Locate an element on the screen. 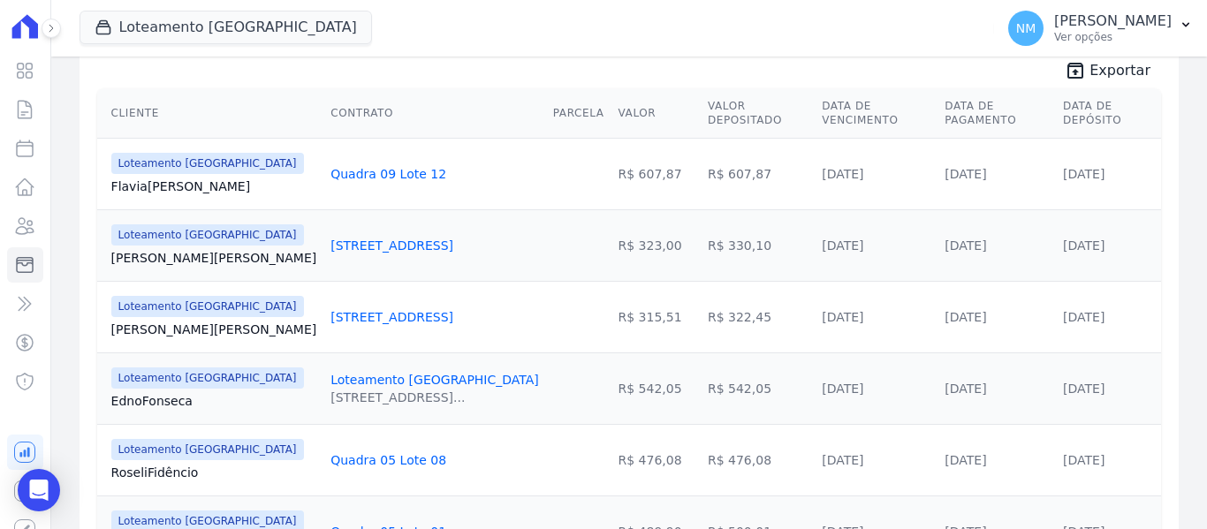  a: Quadra 05 Lote 08 is located at coordinates (388, 461).